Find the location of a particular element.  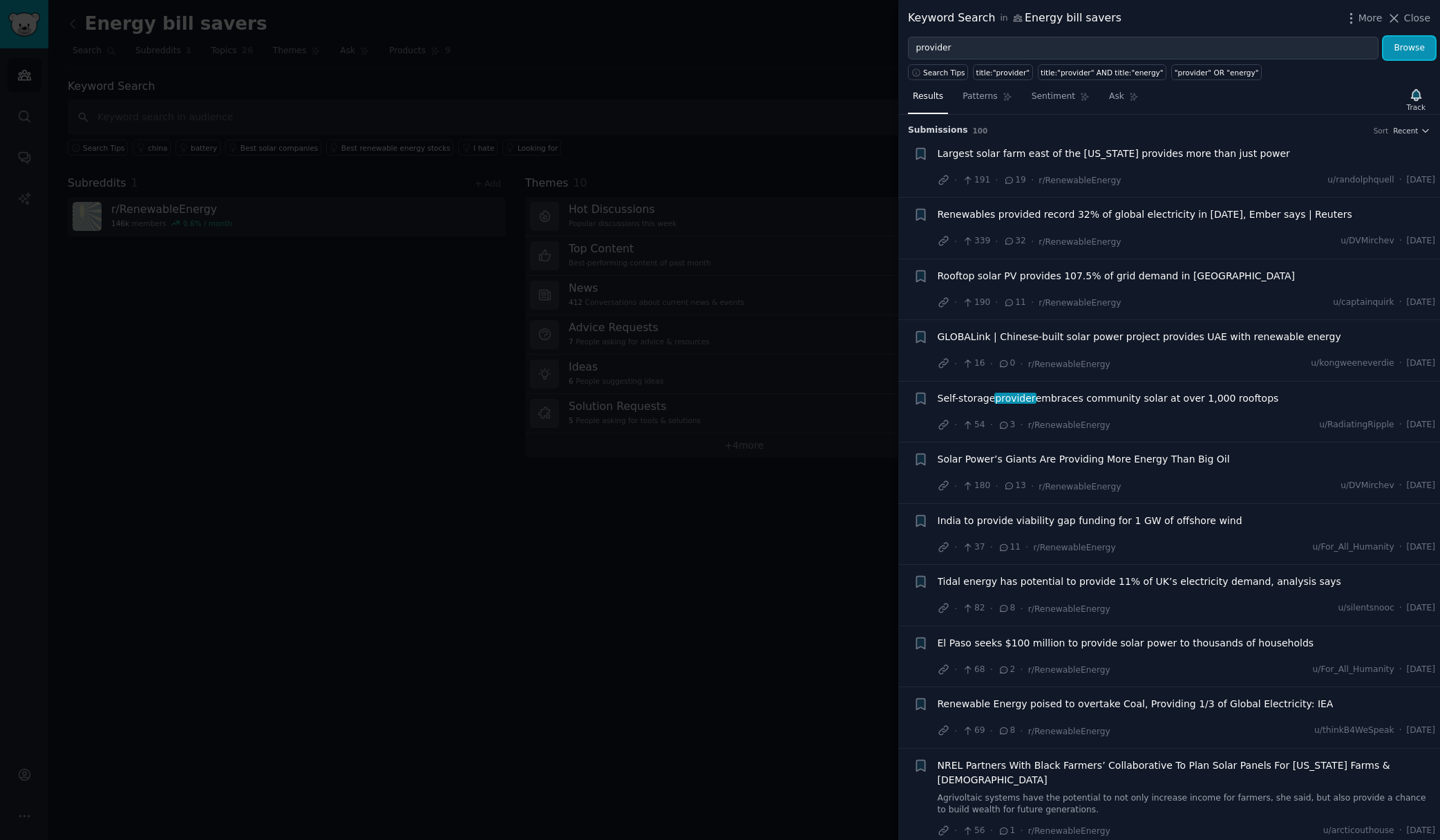

span: GLOBALink | Chinese-built solar power project provides UAE with renewable energy is located at coordinates (1140, 337).